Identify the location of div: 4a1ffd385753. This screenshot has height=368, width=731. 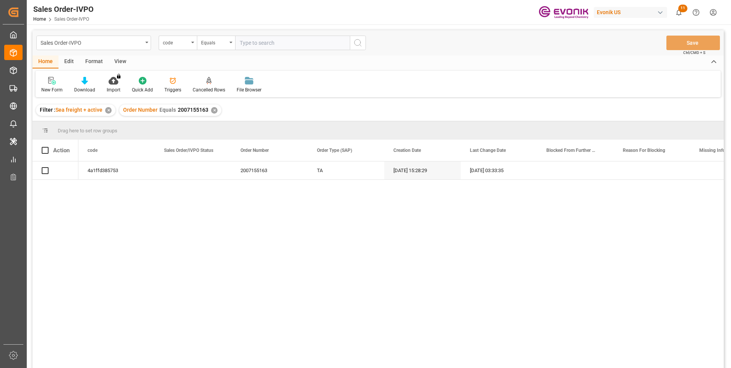
(117, 170).